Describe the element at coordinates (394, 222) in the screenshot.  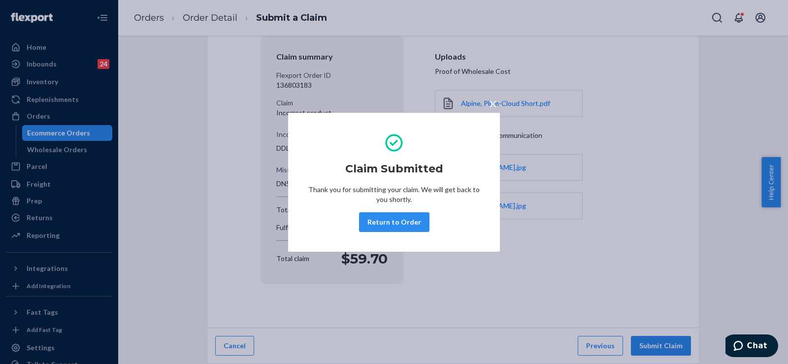
I see `button: Return to Order` at that location.